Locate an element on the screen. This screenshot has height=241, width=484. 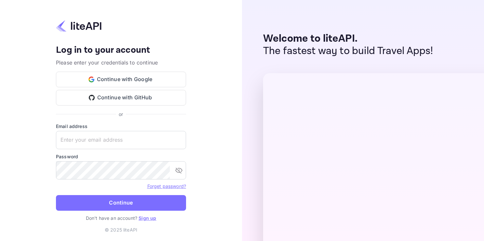
button: Continue with Google is located at coordinates (121, 79).